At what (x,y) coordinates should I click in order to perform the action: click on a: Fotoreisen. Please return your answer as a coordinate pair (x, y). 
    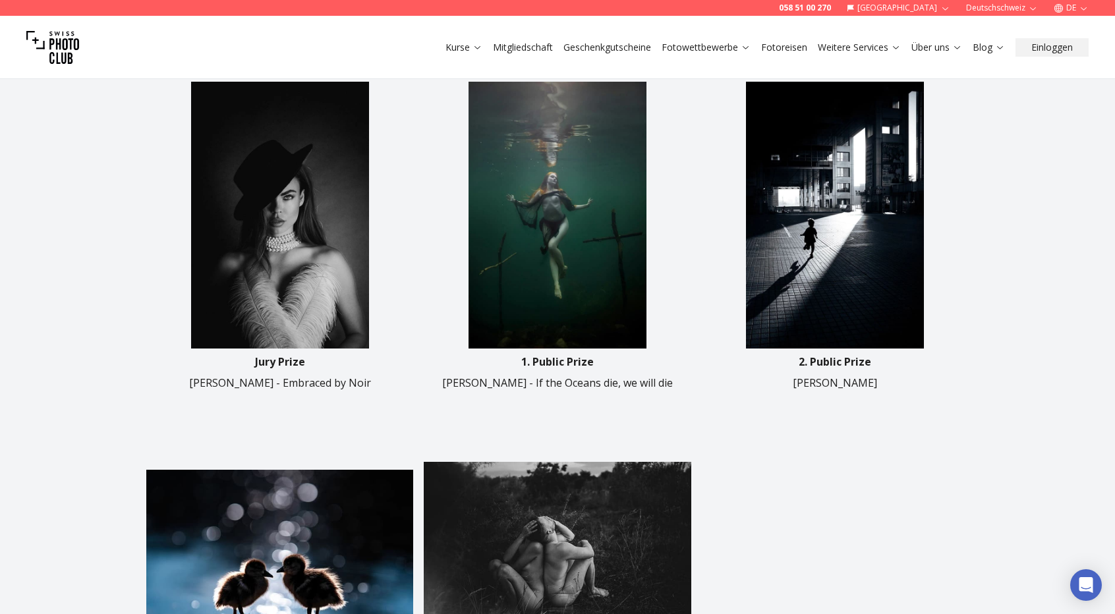
    Looking at the image, I should click on (784, 47).